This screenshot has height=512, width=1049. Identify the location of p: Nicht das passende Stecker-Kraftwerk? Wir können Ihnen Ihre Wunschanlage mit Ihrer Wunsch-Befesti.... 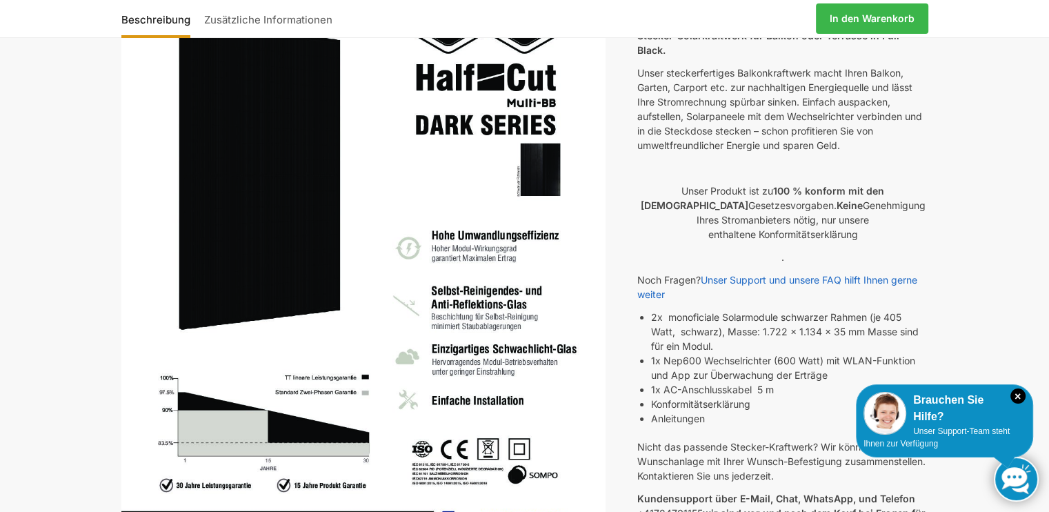
(782, 461).